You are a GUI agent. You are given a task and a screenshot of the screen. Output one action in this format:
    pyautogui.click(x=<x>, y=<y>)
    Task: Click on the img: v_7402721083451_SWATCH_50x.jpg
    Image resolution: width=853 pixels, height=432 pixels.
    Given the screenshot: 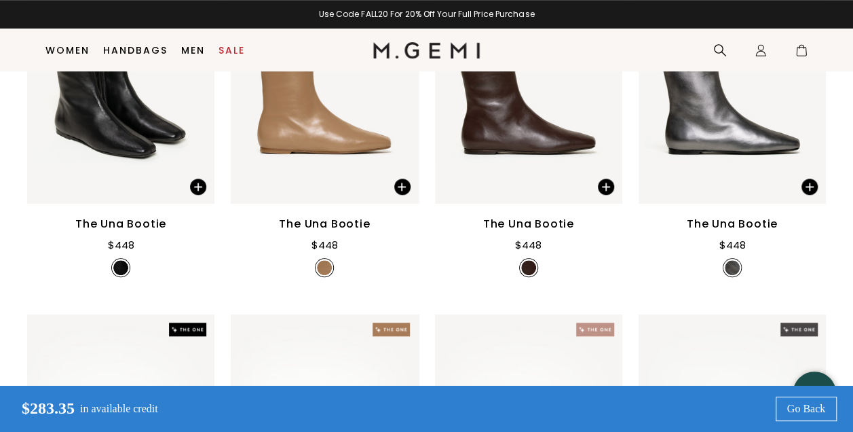 What is the action you would take?
    pyautogui.click(x=121, y=267)
    